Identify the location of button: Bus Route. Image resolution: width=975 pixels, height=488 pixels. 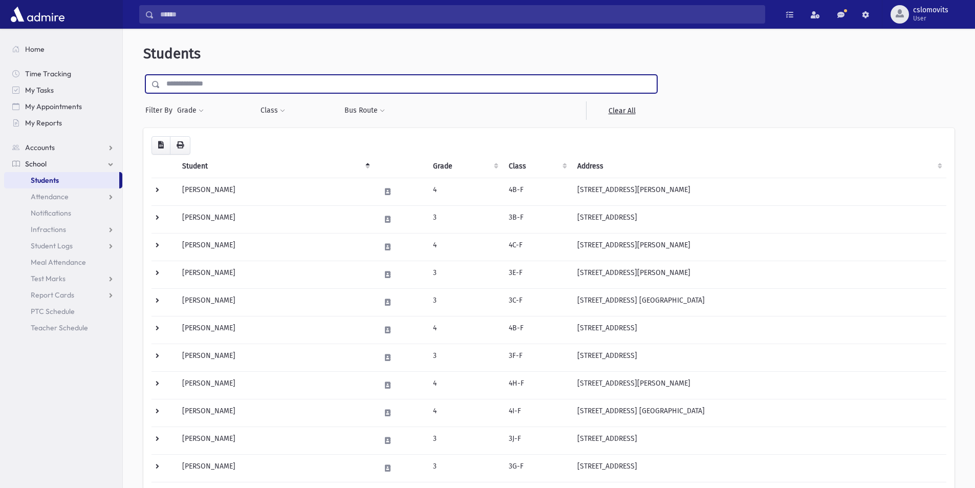
(364, 111).